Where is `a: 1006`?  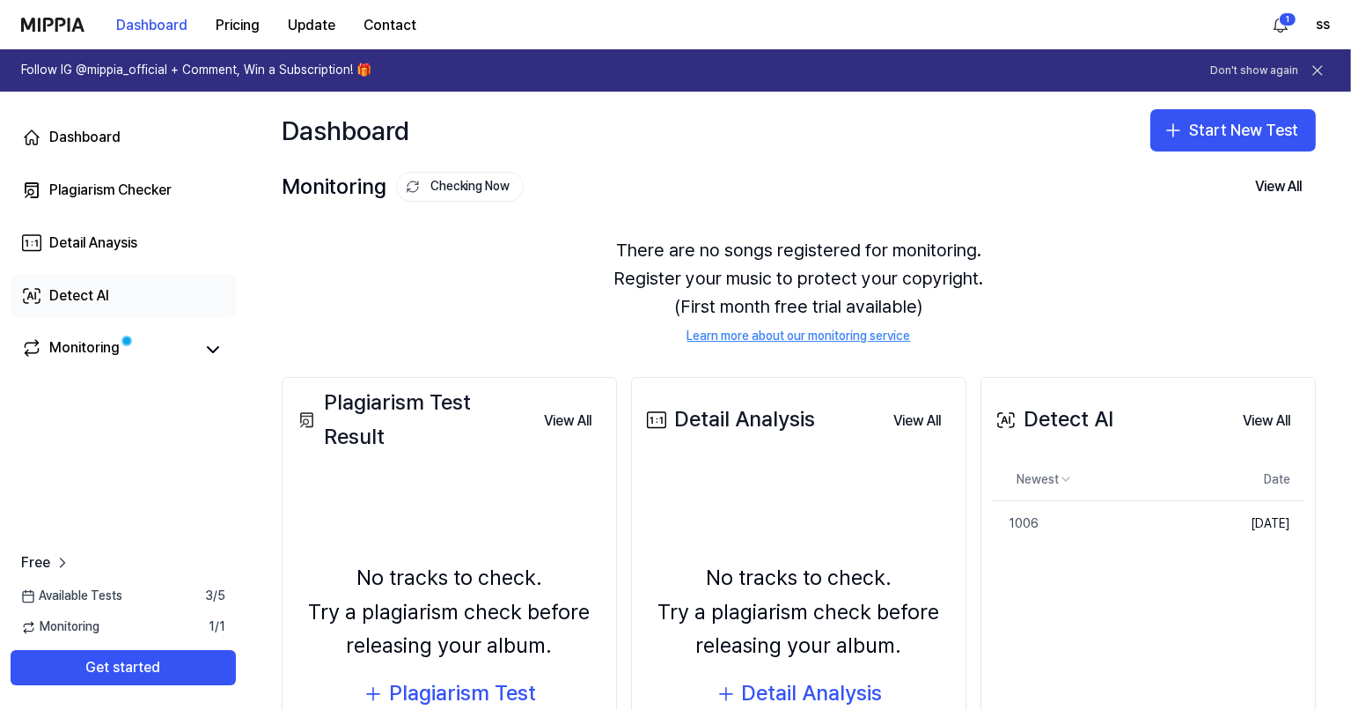
a: 1006 is located at coordinates (1097, 524).